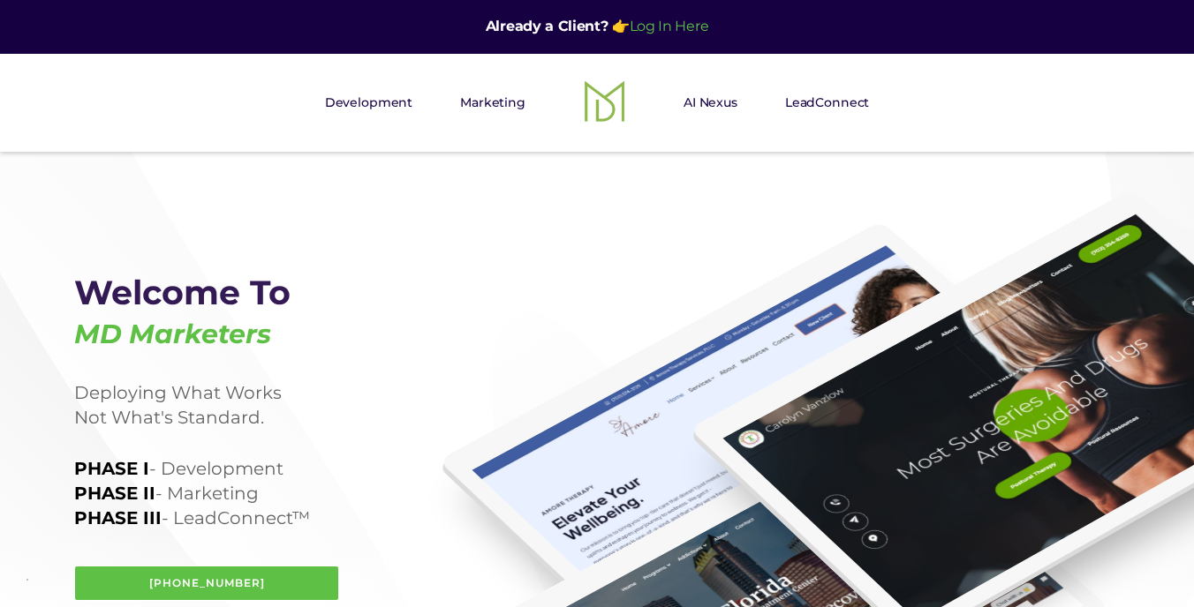  Describe the element at coordinates (368, 102) in the screenshot. I see `a: Development` at that location.